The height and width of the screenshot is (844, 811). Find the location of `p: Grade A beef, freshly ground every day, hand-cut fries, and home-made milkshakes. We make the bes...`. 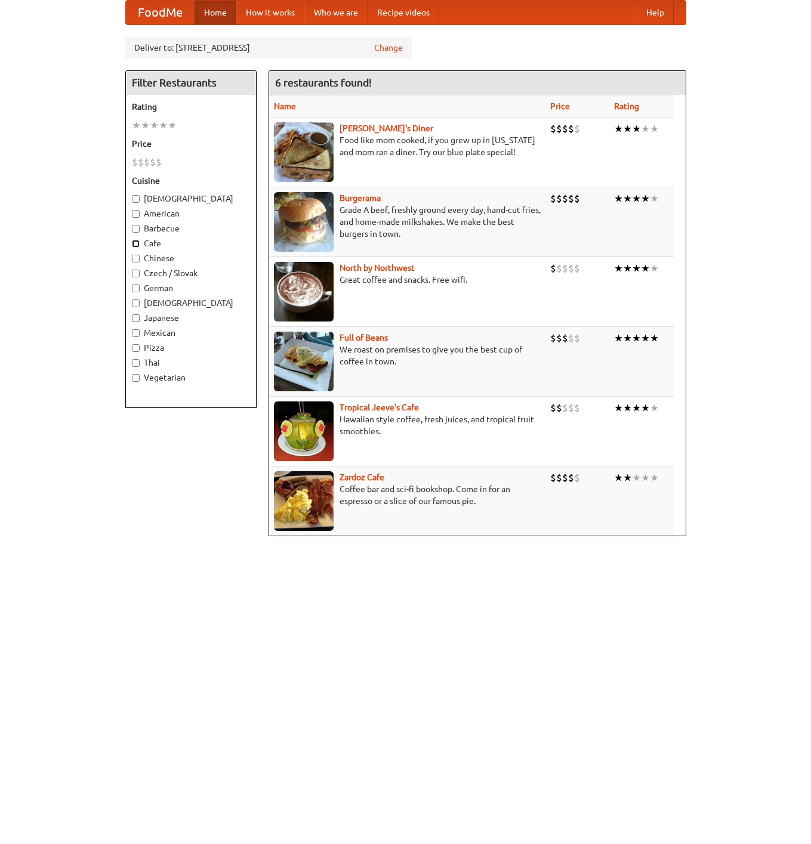

p: Grade A beef, freshly ground every day, hand-cut fries, and home-made milkshakes. We make the bes... is located at coordinates (407, 222).